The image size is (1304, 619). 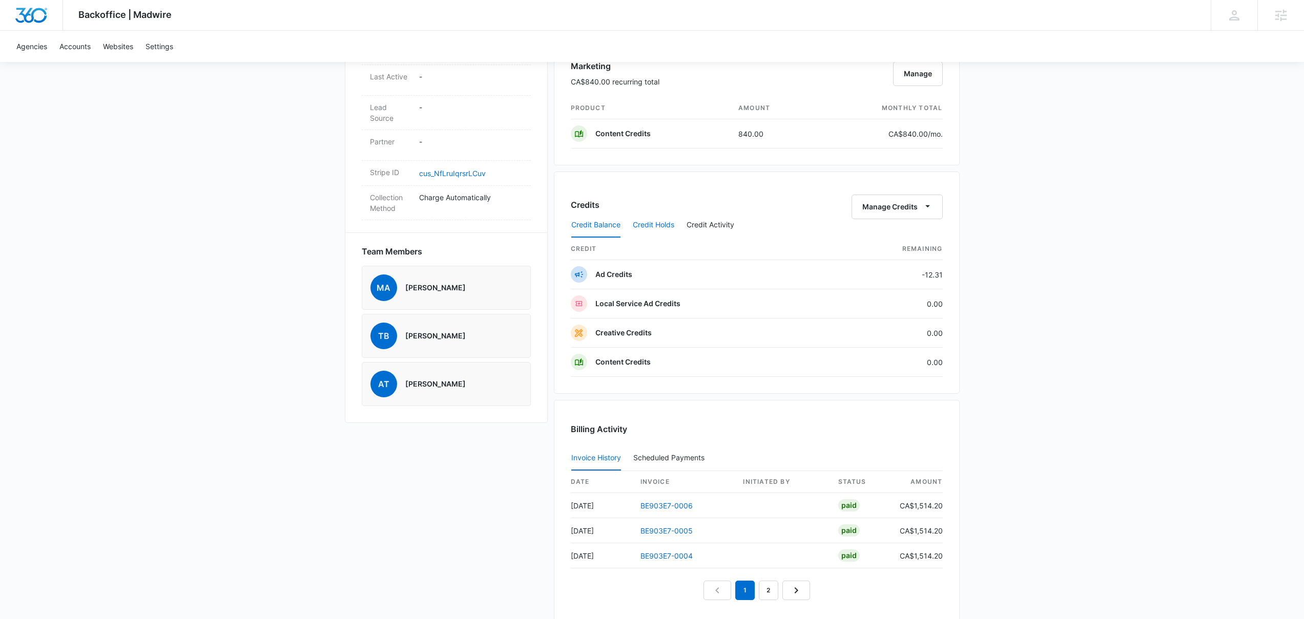 I want to click on a: BE903E7-0004, so click(x=666, y=556).